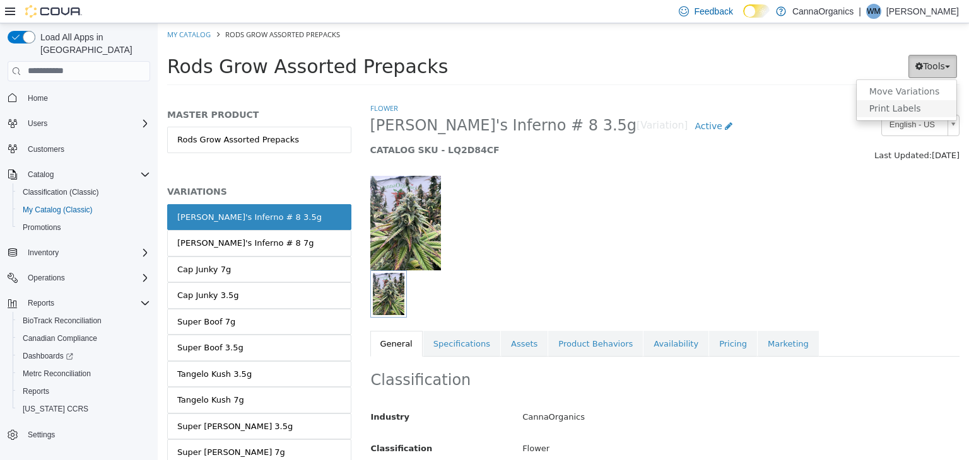 The height and width of the screenshot is (460, 969). What do you see at coordinates (84, 228) in the screenshot?
I see `button: Promotions` at bounding box center [84, 228].